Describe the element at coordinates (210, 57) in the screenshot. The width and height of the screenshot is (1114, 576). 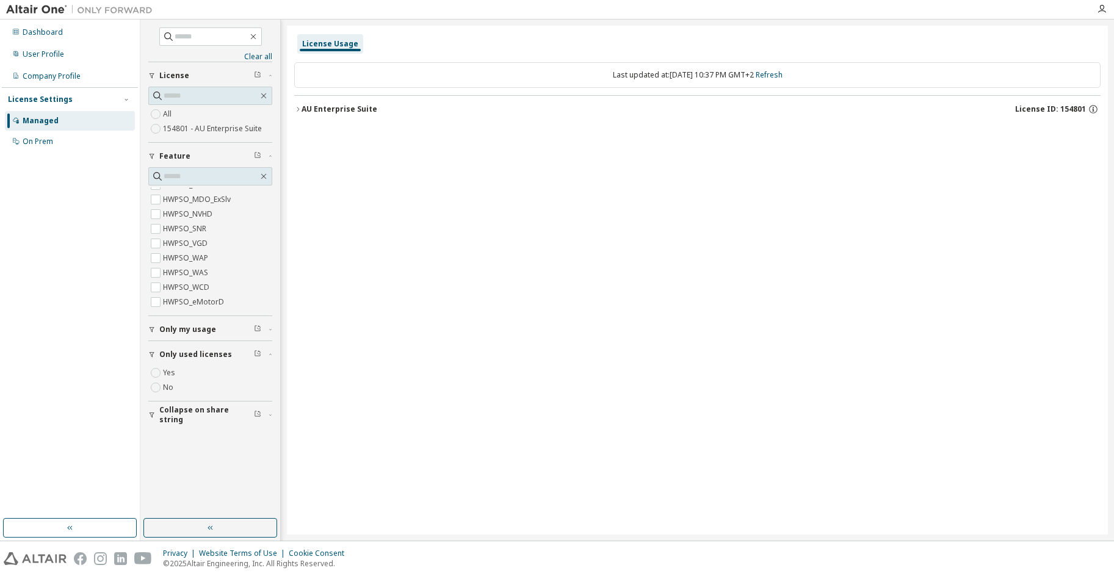
I see `a: Clear all` at that location.